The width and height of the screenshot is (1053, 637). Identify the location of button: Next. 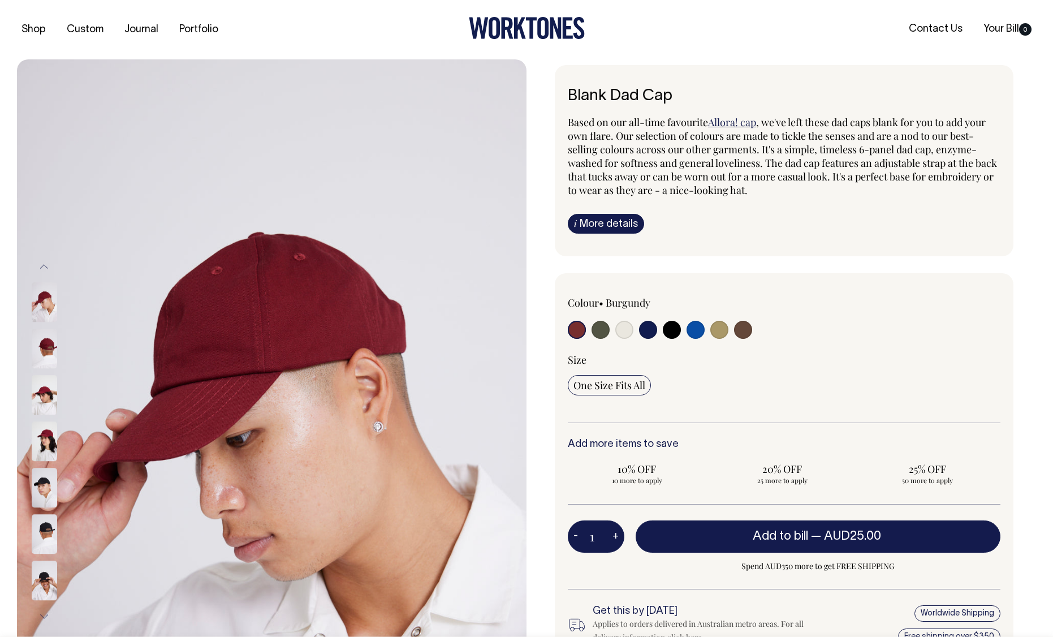
(44, 616).